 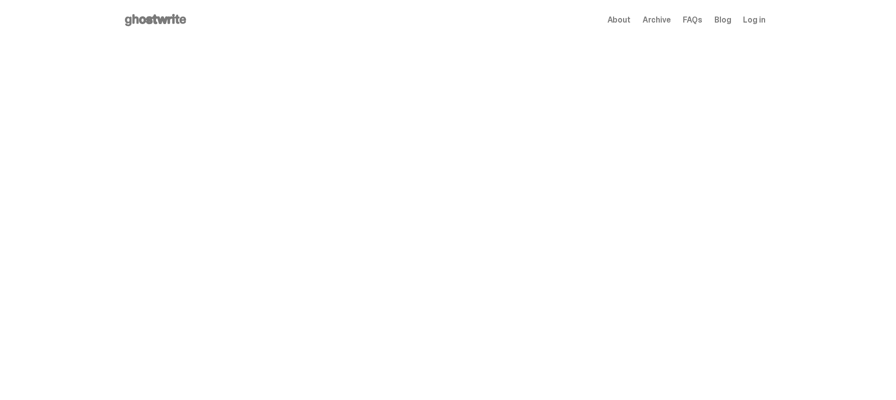 What do you see at coordinates (692, 20) in the screenshot?
I see `a: FAQs` at bounding box center [692, 20].